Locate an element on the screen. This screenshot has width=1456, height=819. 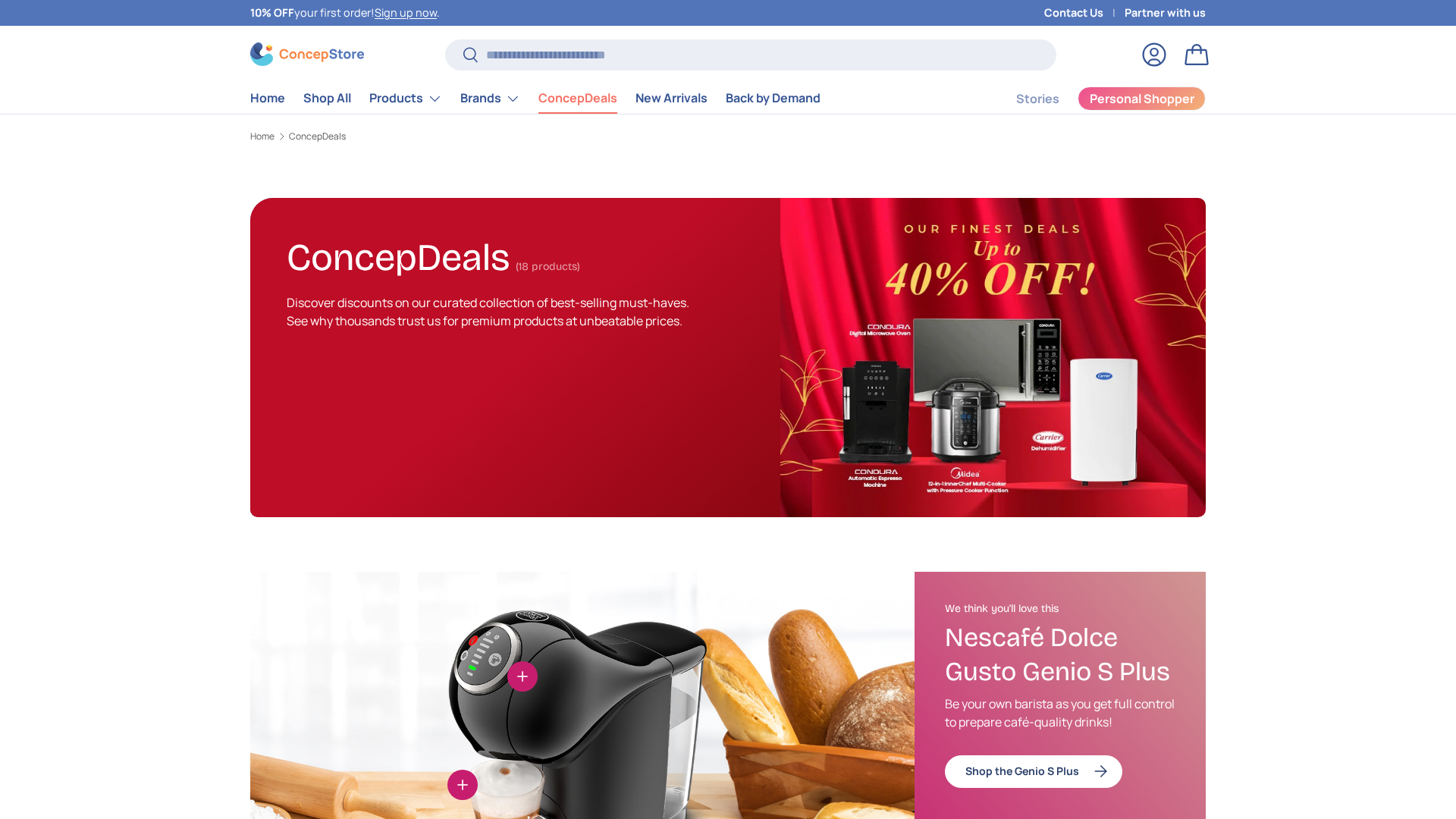
a: Back by Demand is located at coordinates (773, 98).